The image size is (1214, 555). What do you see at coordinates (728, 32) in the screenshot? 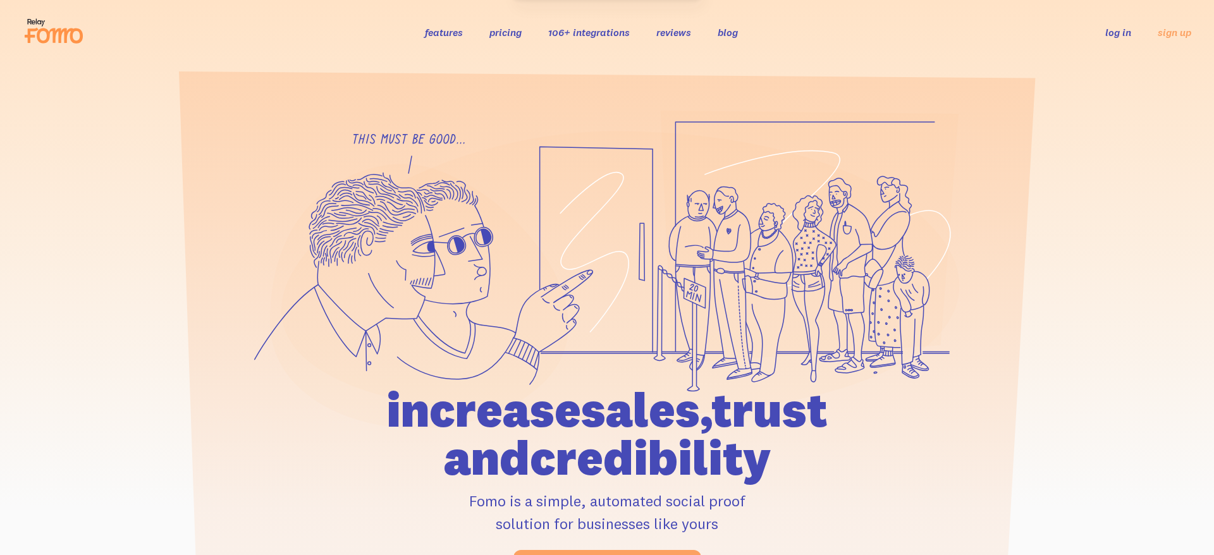
I see `a: blog` at bounding box center [728, 32].